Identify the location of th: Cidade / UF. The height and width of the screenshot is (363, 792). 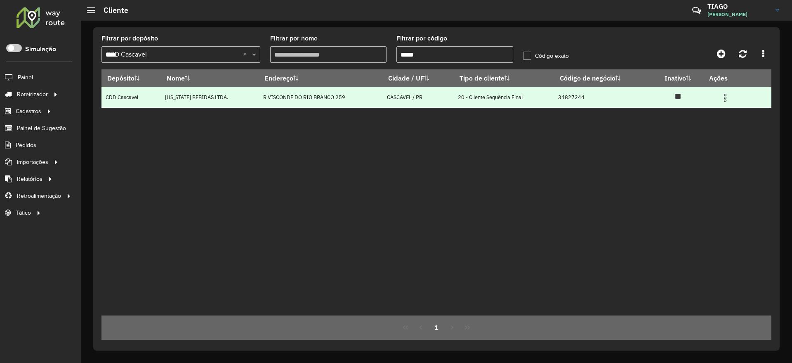
(418, 78).